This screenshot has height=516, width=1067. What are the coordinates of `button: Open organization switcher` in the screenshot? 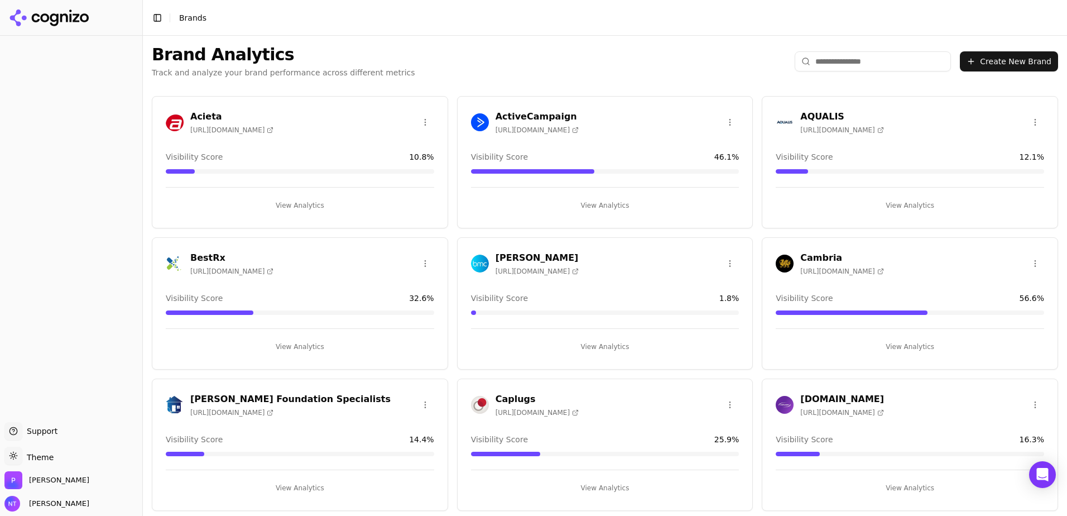 It's located at (47, 480).